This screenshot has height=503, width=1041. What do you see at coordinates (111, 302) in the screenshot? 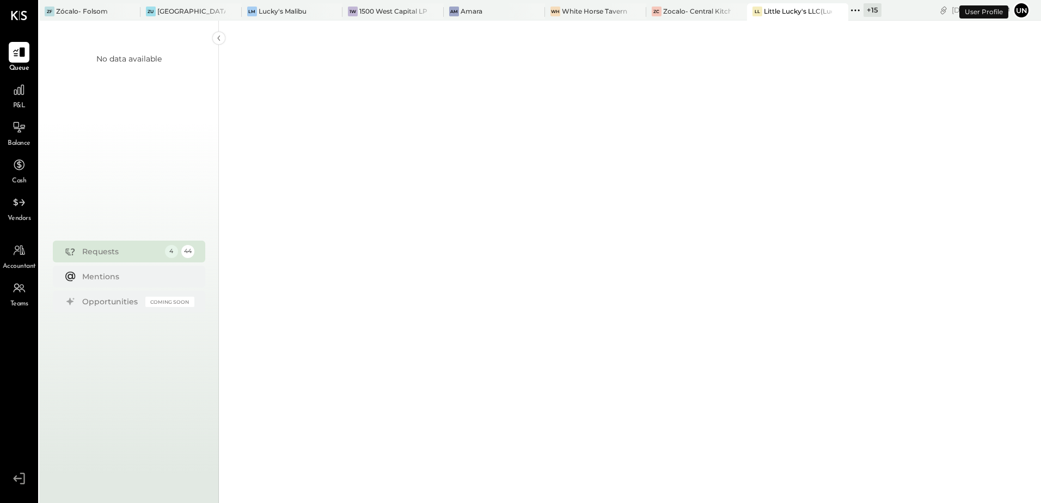
I see `div: Opportunities` at bounding box center [111, 302].